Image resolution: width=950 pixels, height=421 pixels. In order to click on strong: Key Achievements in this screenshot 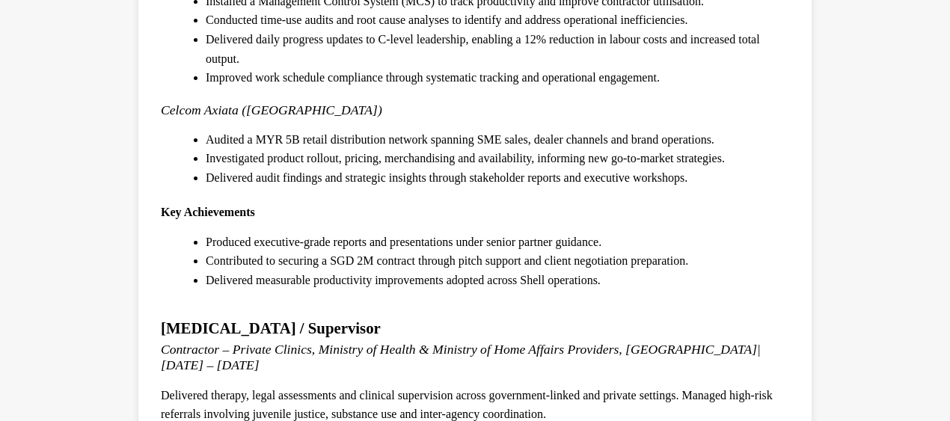, I will do `click(208, 212)`.